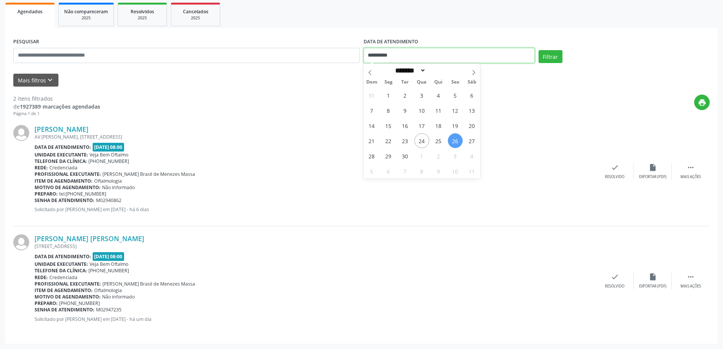 This screenshot has height=349, width=723. I want to click on span: Setembro 8, 2025, so click(388, 110).